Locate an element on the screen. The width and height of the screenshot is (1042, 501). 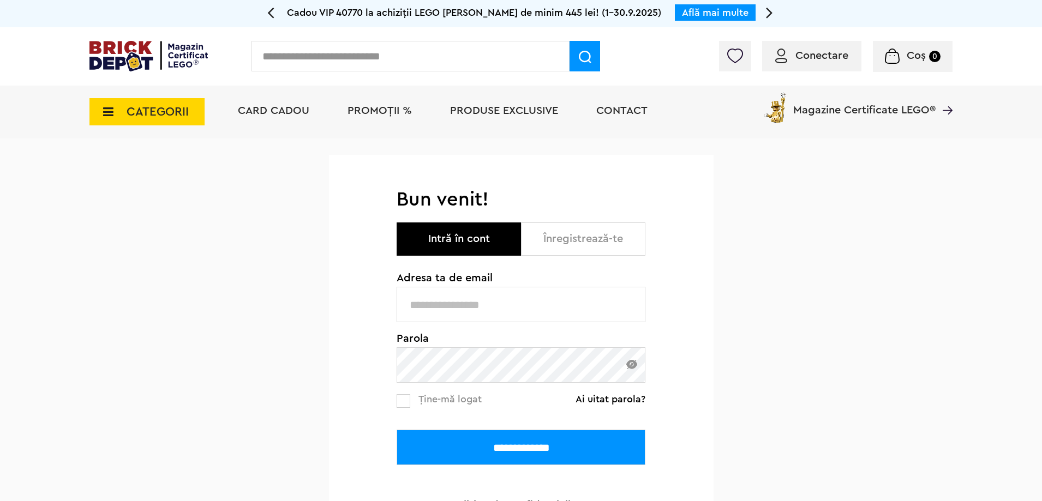
a: Conectare is located at coordinates (811, 56).